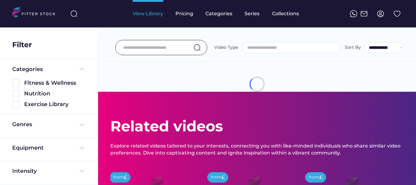 The width and height of the screenshot is (416, 185). I want to click on div: Video Type, so click(226, 48).